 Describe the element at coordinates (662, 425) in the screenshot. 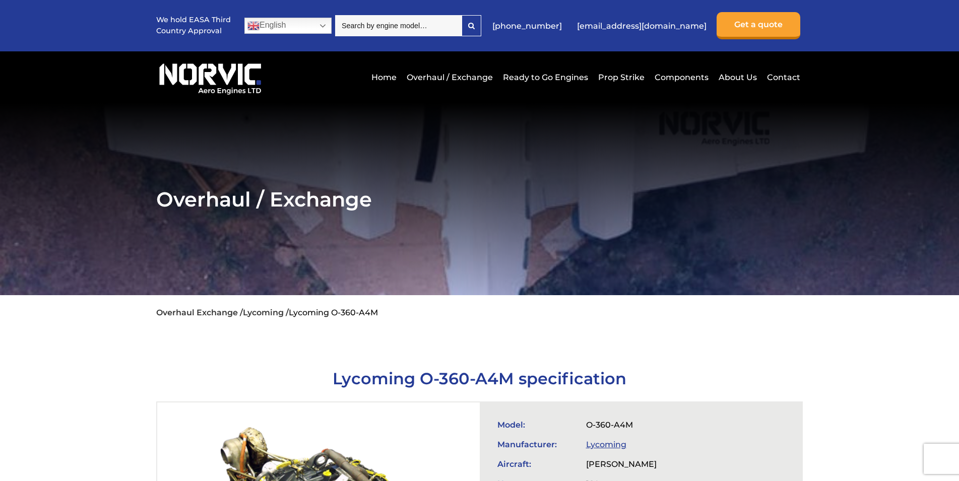

I see `td: O-360-A4M` at that location.